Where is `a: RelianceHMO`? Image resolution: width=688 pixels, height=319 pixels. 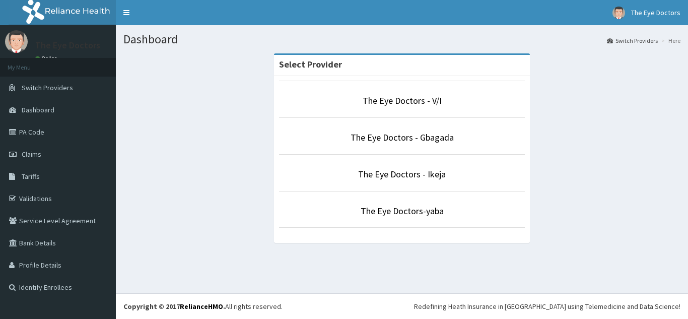 a: RelianceHMO is located at coordinates (201, 306).